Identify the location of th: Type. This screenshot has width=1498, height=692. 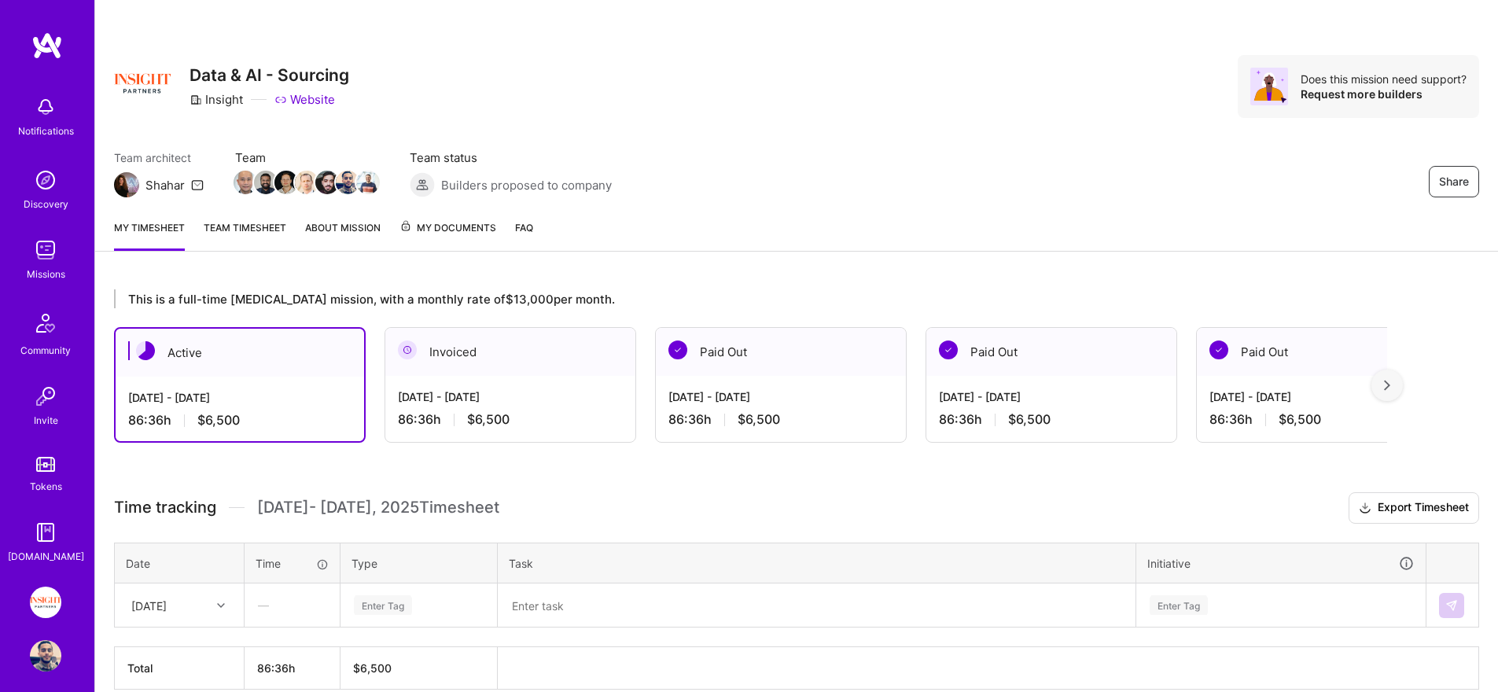
(419, 563).